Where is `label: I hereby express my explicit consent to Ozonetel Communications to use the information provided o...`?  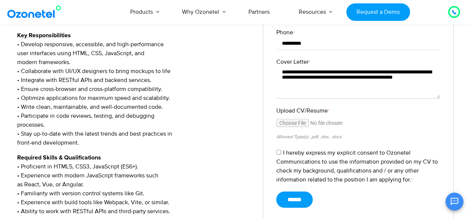 label: I hereby express my explicit consent to Ozonetel Communications to use the information provided o... is located at coordinates (357, 166).